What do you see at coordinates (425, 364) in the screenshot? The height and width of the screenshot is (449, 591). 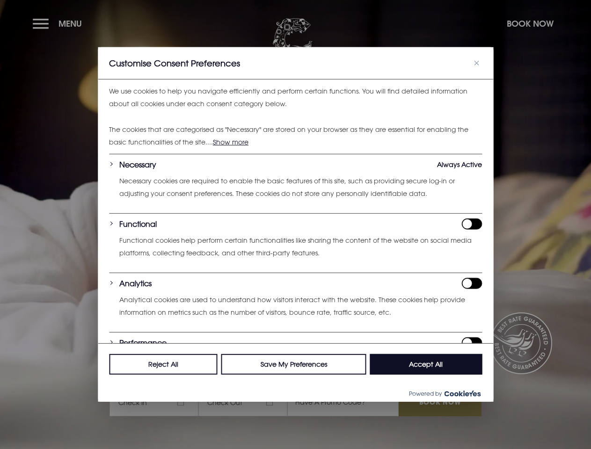 I see `button: Accept All` at bounding box center [425, 364].